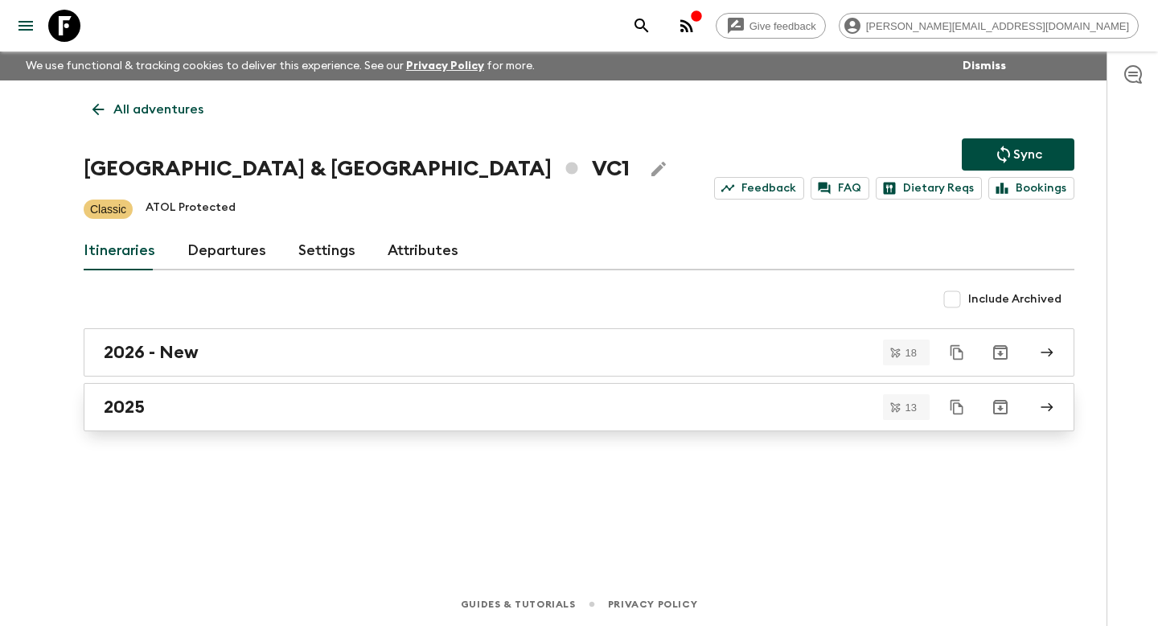 This screenshot has height=626, width=1158. I want to click on p: We use functional & tracking cookies to deliver this experience. See our for more., so click(280, 66).